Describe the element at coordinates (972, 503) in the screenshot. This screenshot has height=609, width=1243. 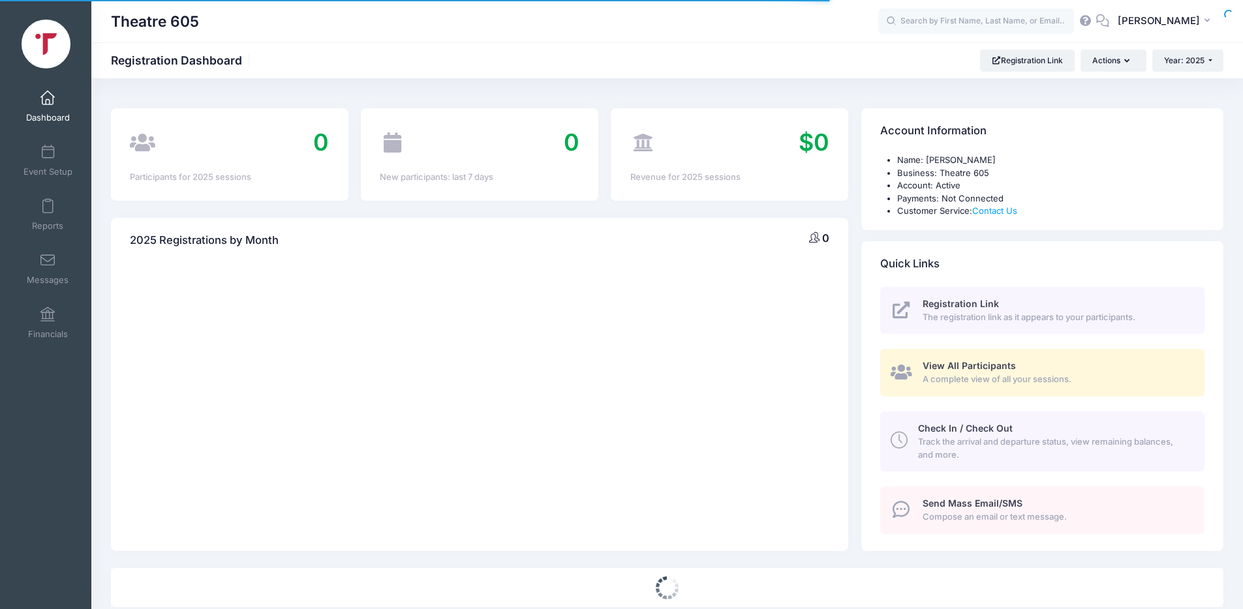
I see `span: Send Mass Email/SMS` at that location.